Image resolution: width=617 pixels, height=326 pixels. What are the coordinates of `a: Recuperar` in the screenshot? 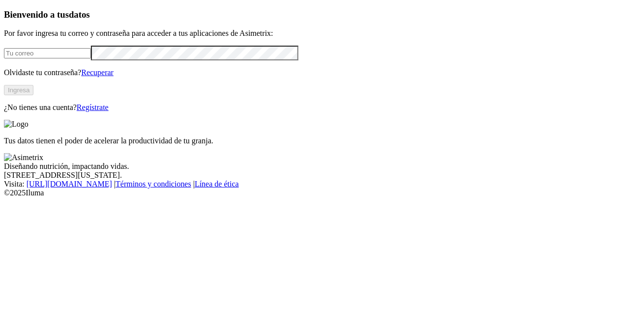 It's located at (97, 72).